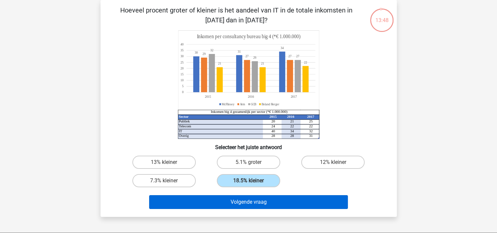 This screenshot has width=497, height=233. Describe the element at coordinates (255, 58) in the screenshot. I see `tspan: 26` at that location.